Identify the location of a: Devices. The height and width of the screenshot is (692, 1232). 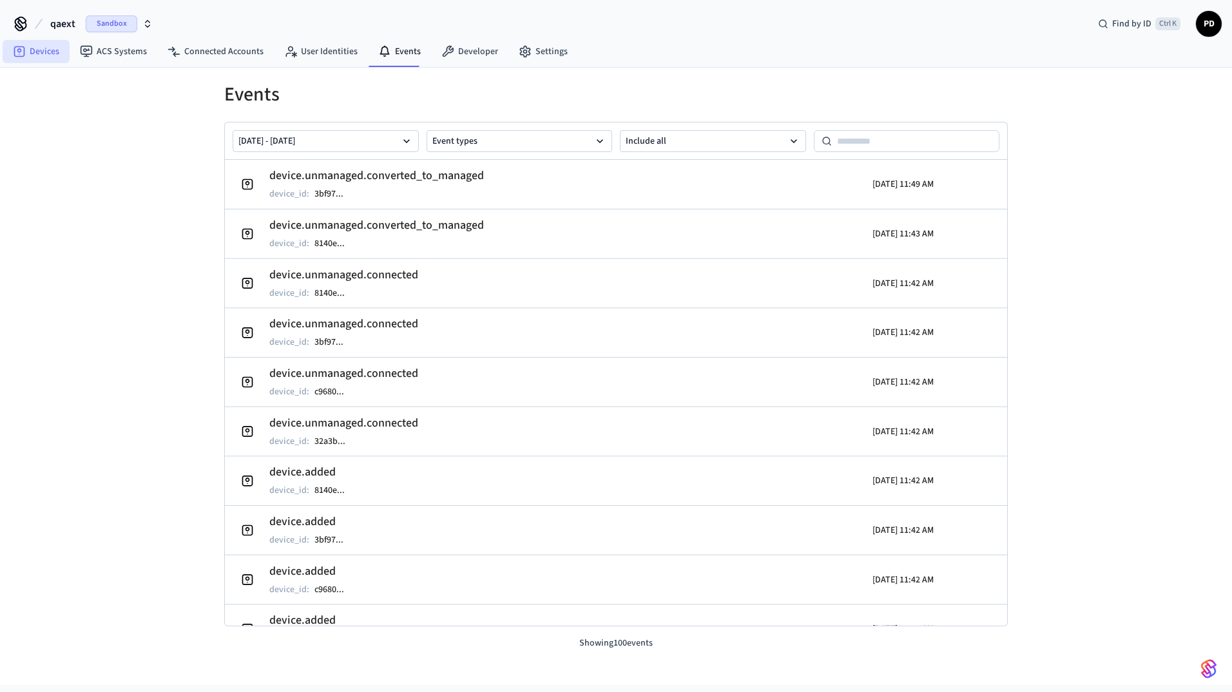
(36, 52).